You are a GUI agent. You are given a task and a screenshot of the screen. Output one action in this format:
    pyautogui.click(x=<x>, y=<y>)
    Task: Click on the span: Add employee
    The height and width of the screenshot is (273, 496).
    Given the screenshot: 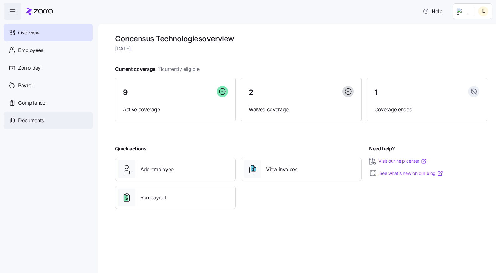 What is the action you would take?
    pyautogui.click(x=157, y=169)
    